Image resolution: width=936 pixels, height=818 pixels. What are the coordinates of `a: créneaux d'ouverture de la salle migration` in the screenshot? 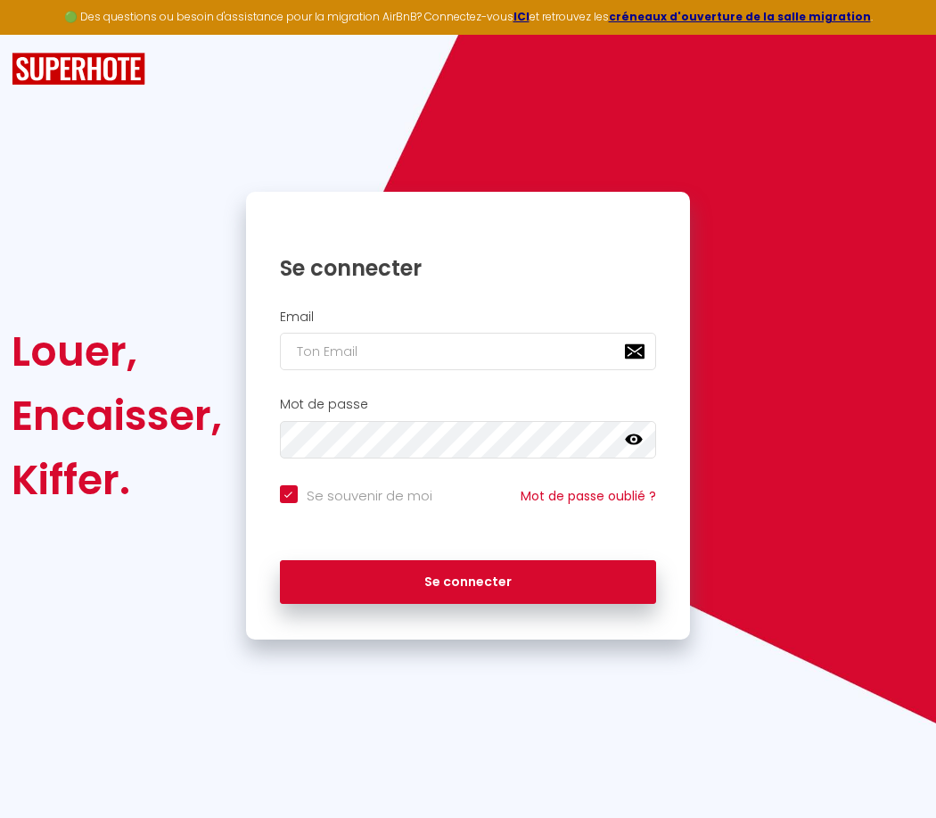 It's located at (740, 16).